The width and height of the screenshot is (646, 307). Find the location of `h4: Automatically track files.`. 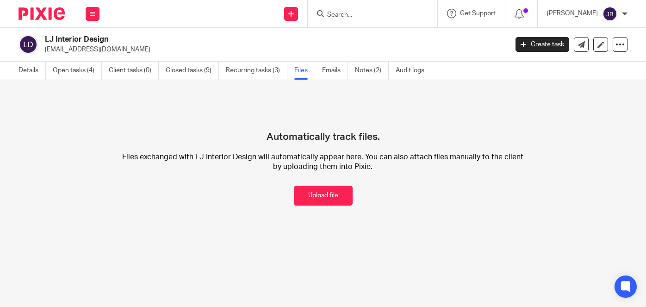

h4: Automatically track files. is located at coordinates (323, 121).